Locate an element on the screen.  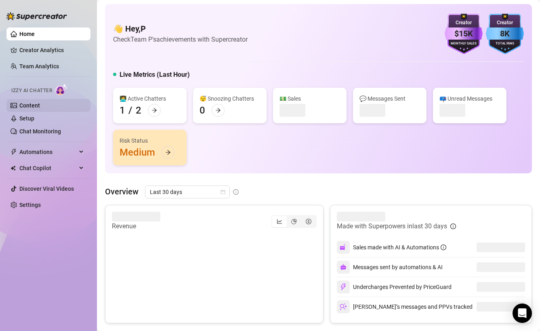
div: Undercharges Prevented by PriceGuard is located at coordinates (394, 287).